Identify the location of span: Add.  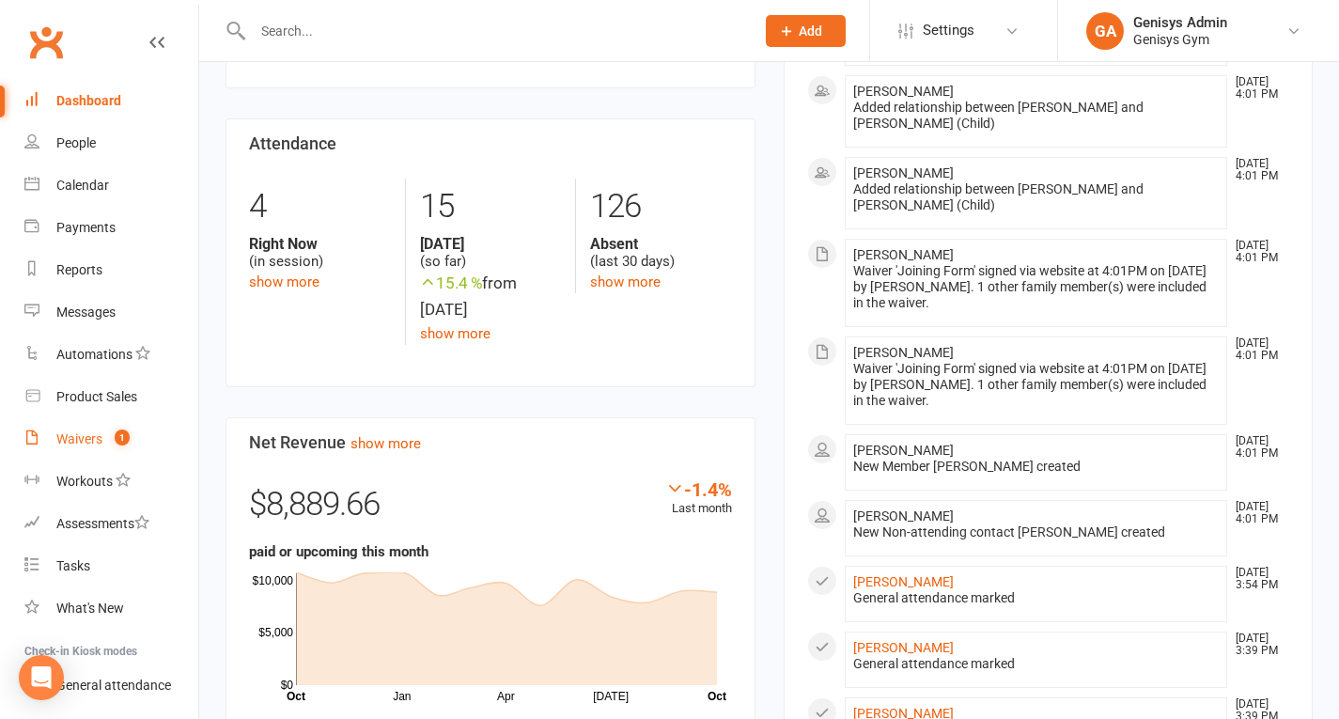
(810, 31).